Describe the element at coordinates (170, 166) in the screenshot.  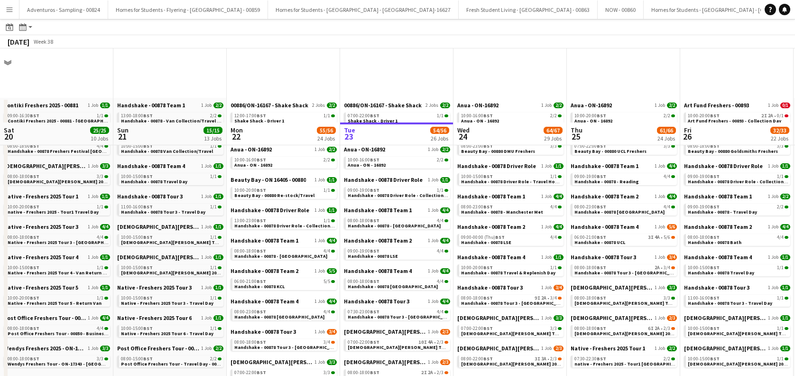
I see `a: Handshake - 00878 Team 41 Job1/1` at that location.